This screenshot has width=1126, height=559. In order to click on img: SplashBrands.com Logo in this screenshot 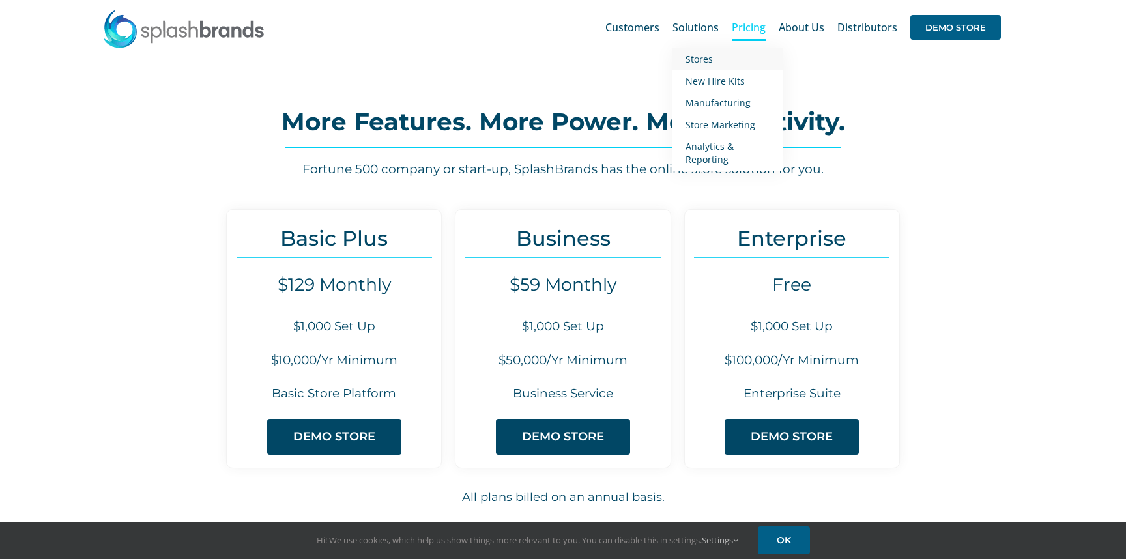, I will do `click(184, 29)`.